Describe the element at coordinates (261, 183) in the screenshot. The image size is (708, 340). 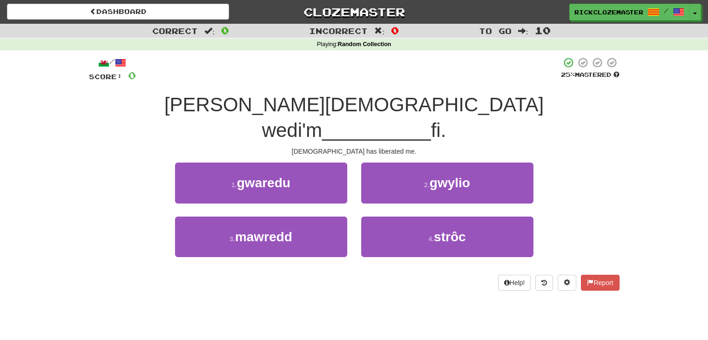
I see `button: 1.gwaredu` at that location.